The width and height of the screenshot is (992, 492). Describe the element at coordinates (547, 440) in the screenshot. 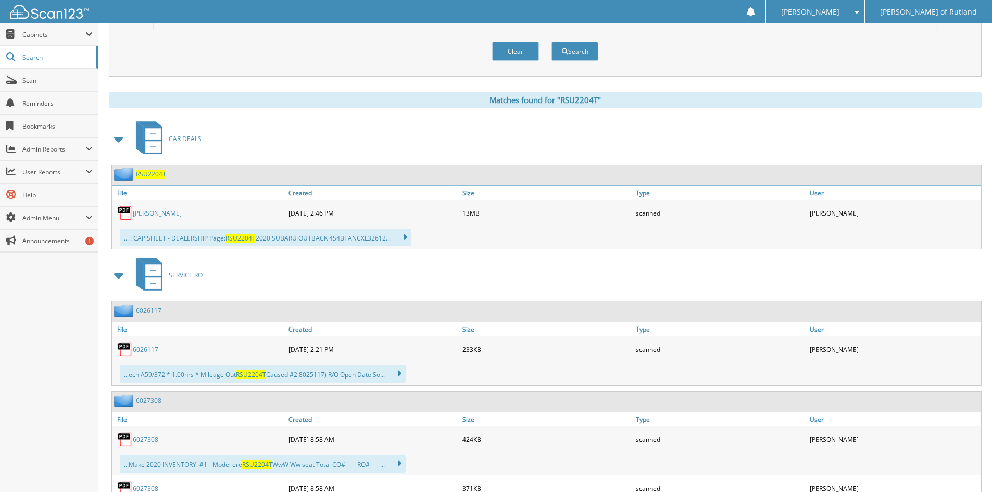

I see `div: 424KB` at that location.